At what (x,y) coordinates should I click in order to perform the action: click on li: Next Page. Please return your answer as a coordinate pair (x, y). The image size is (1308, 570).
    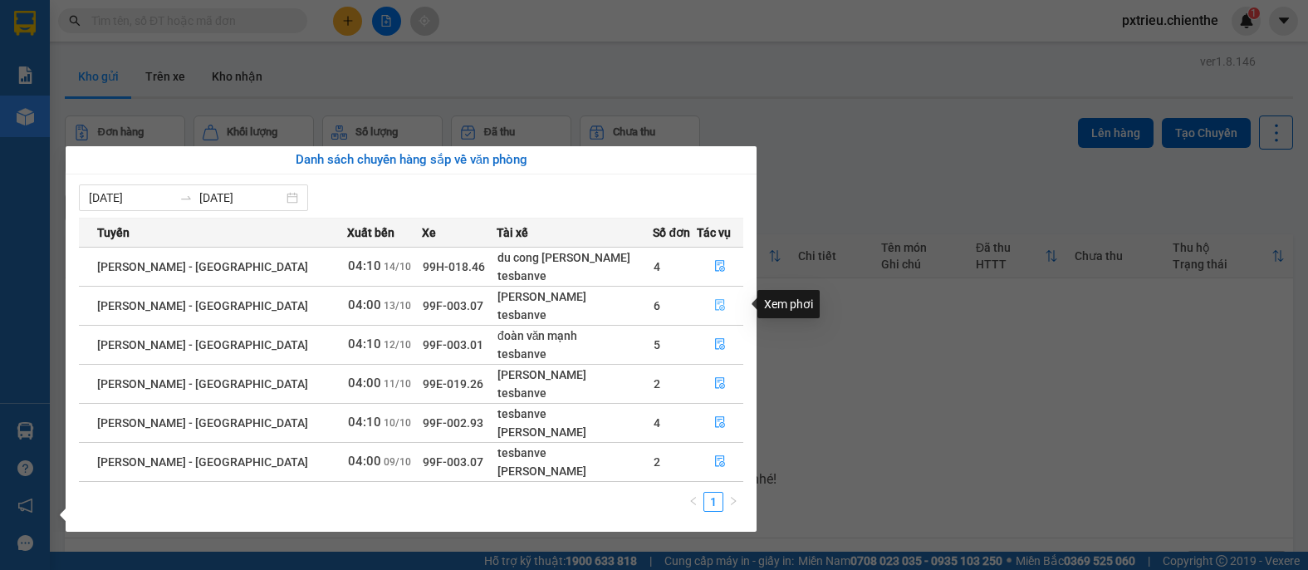
    Looking at the image, I should click on (734, 502).